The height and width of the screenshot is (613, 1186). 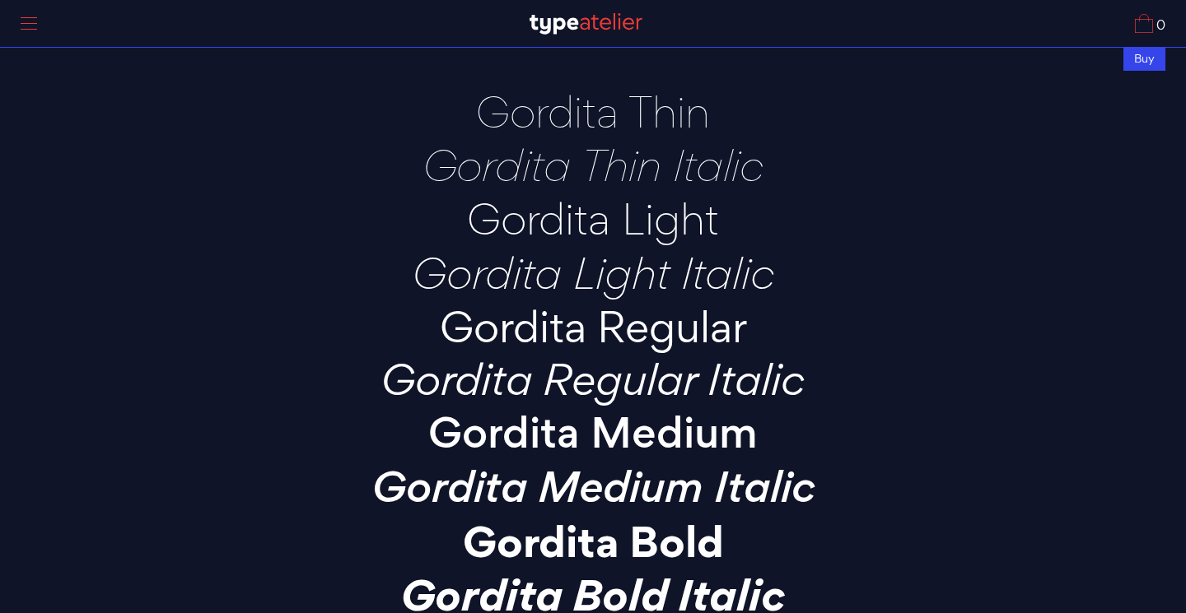 What do you see at coordinates (593, 165) in the screenshot?
I see `p: Gordita Thin Italic` at bounding box center [593, 165].